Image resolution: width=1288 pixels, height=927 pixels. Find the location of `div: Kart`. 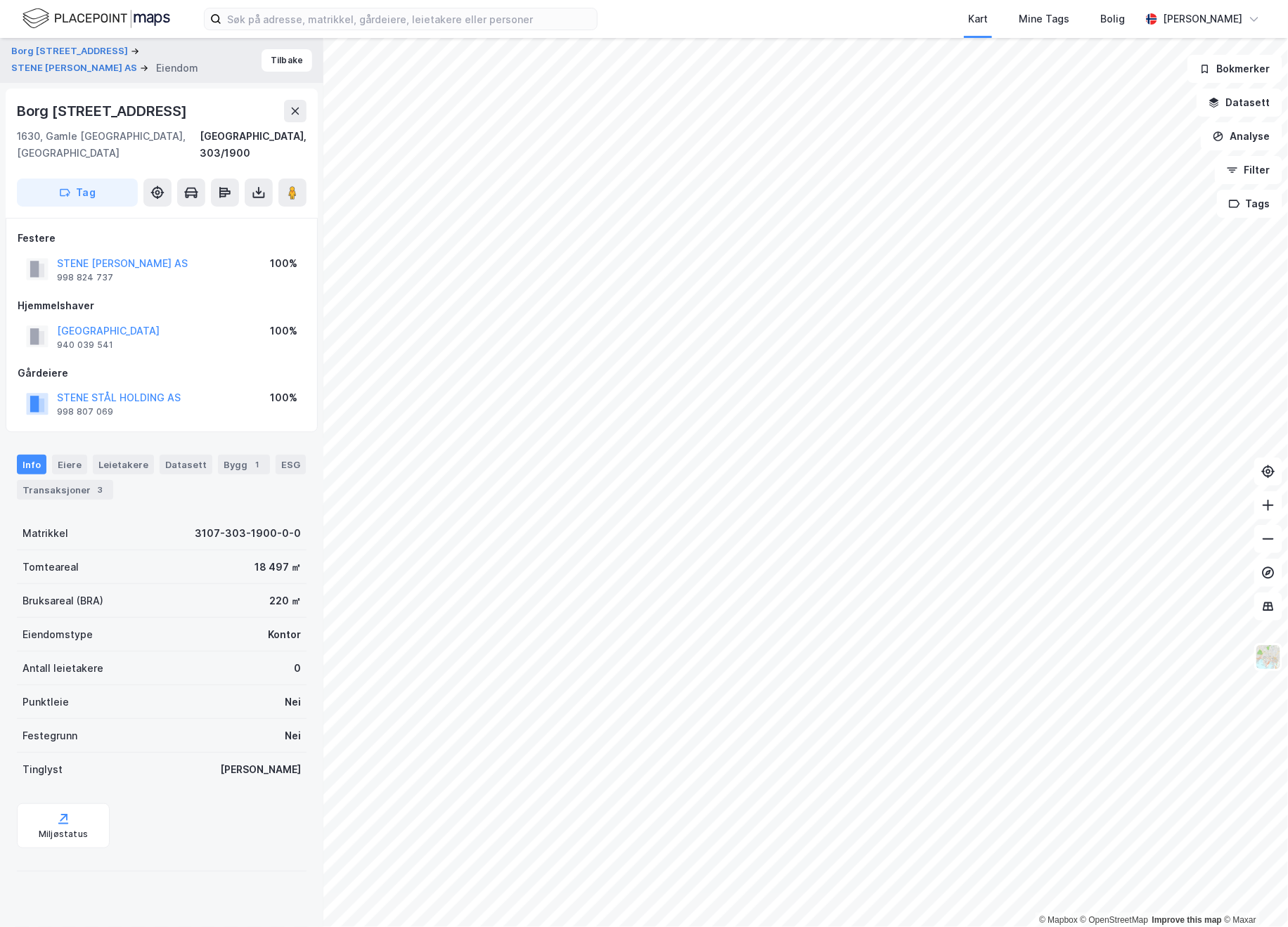

div: Kart is located at coordinates (977, 19).